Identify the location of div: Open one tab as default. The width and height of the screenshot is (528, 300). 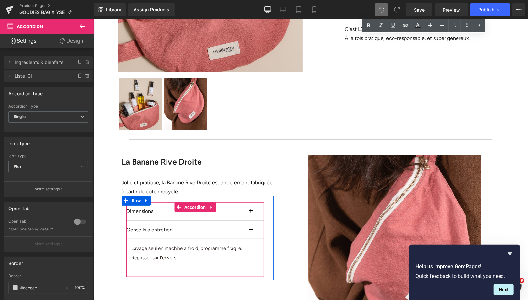
(38, 229).